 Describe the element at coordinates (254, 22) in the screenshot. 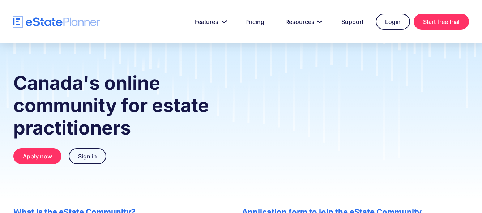

I see `a: Pricing` at that location.